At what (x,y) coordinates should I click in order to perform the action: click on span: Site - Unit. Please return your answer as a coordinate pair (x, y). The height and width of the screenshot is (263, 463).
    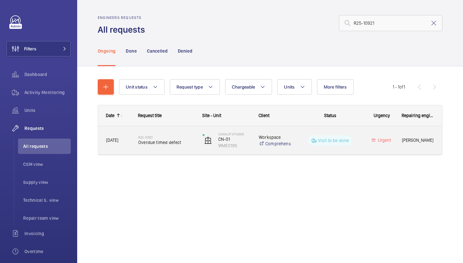
    Looking at the image, I should click on (211, 116).